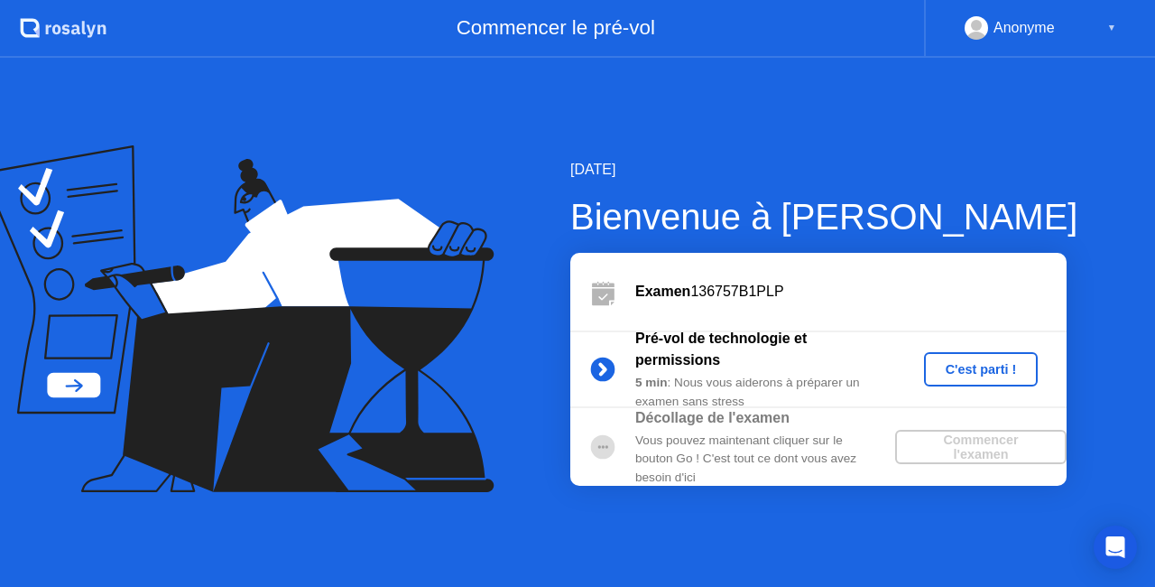 This screenshot has width=1155, height=587. I want to click on div: Open Intercom Messenger, so click(1116, 547).